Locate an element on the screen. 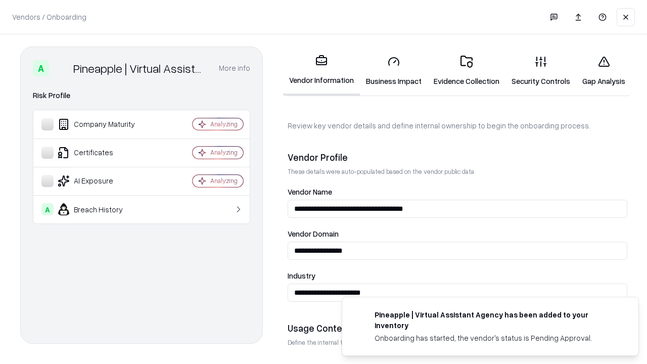 The width and height of the screenshot is (647, 364). div: Breach History is located at coordinates (102, 209).